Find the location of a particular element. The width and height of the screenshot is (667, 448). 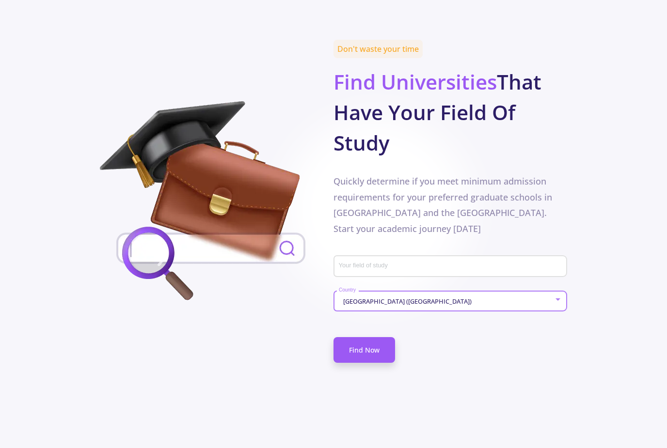

img: field is located at coordinates (211, 203).